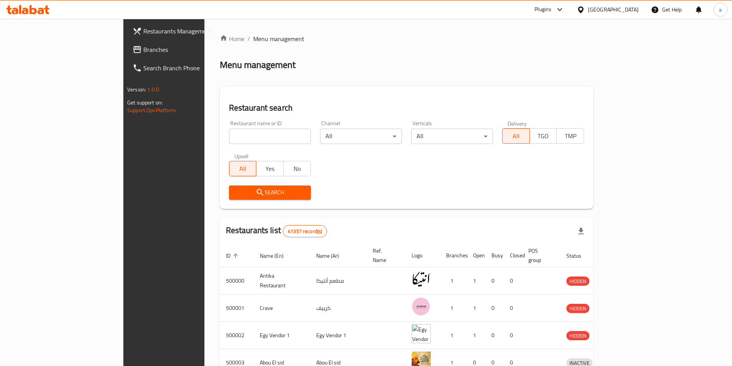 This screenshot has width=732, height=366. I want to click on h2: Menu management, so click(257, 65).